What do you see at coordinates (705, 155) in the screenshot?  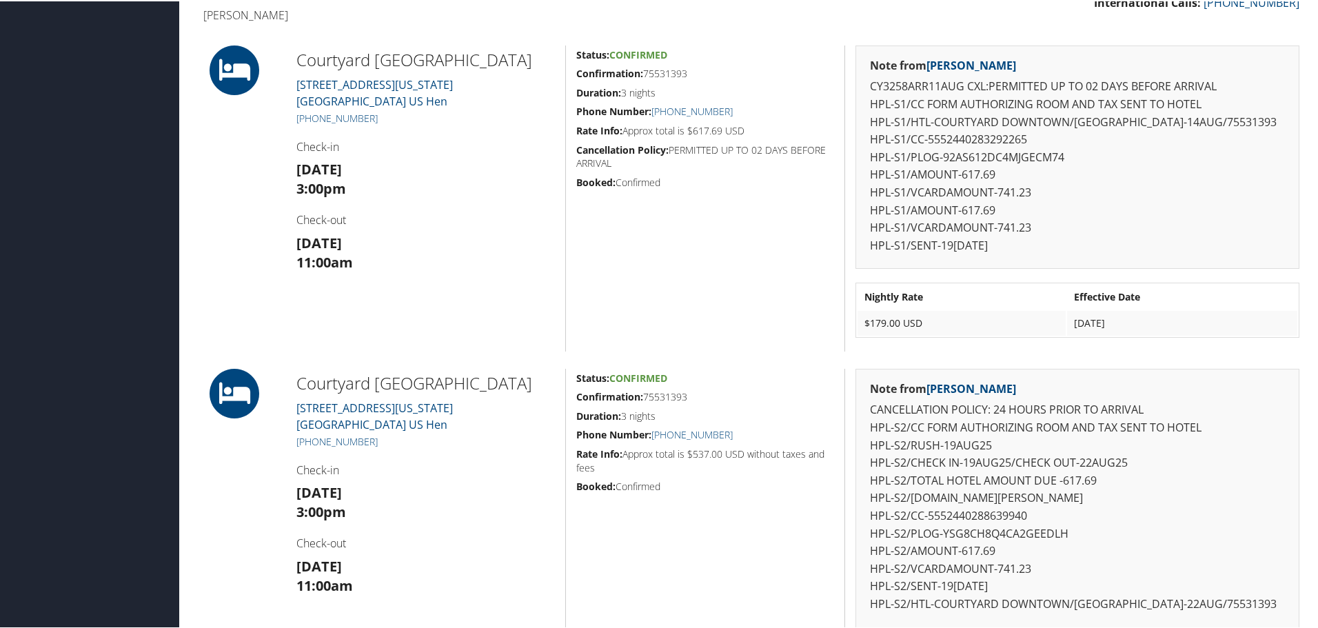 I see `h5: PERMITTED UP TO 02 DAYS BEFORE ARRIVAL` at bounding box center [705, 155].